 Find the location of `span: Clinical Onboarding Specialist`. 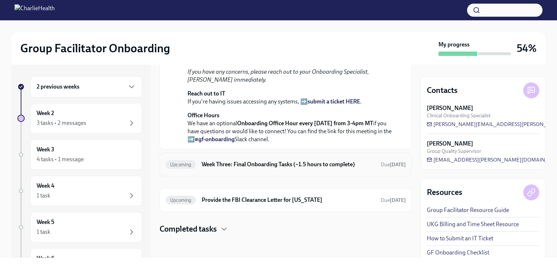

span: Clinical Onboarding Specialist is located at coordinates (459, 115).